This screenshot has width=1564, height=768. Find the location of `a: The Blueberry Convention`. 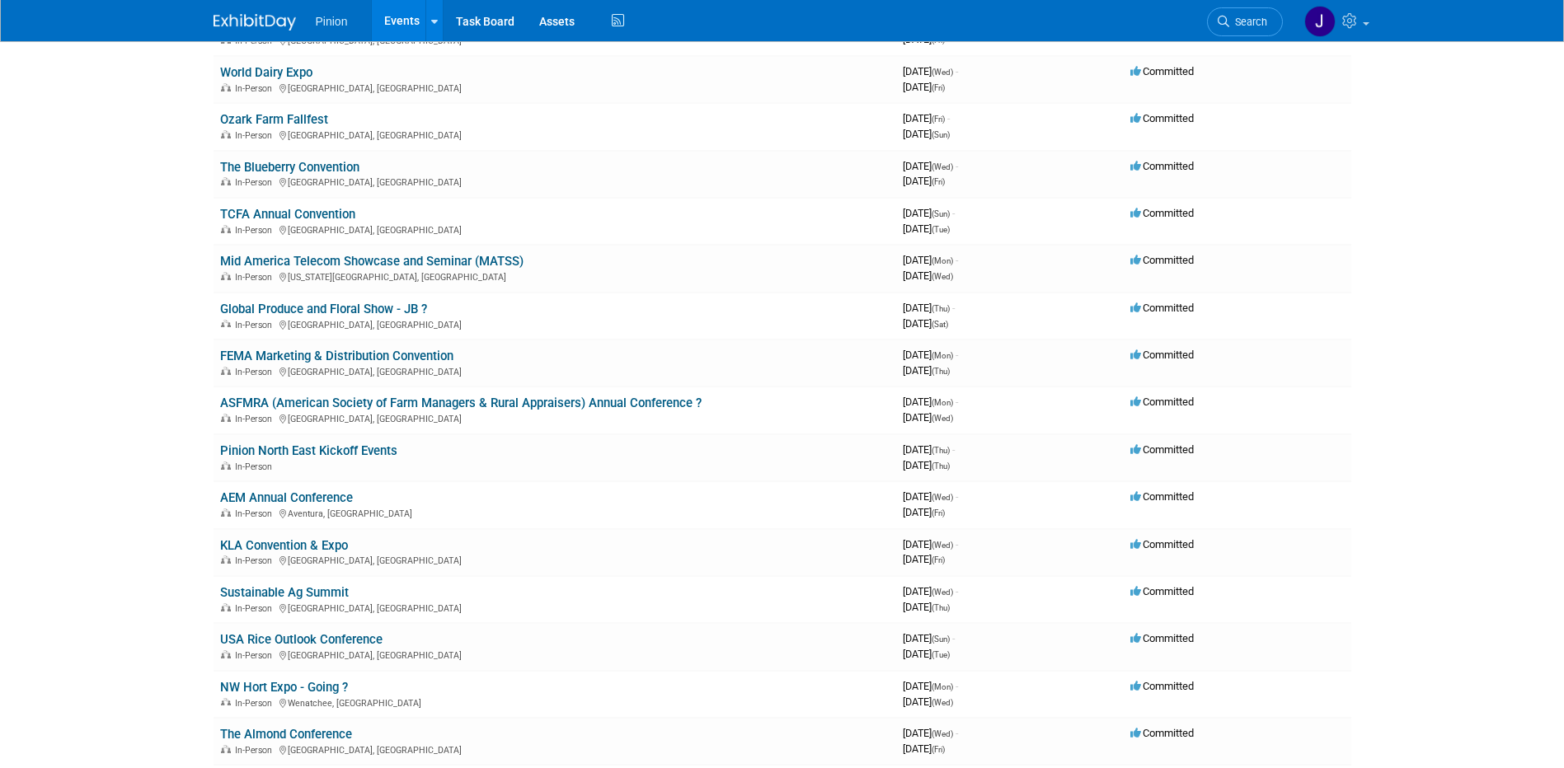

a: The Blueberry Convention is located at coordinates (289, 167).